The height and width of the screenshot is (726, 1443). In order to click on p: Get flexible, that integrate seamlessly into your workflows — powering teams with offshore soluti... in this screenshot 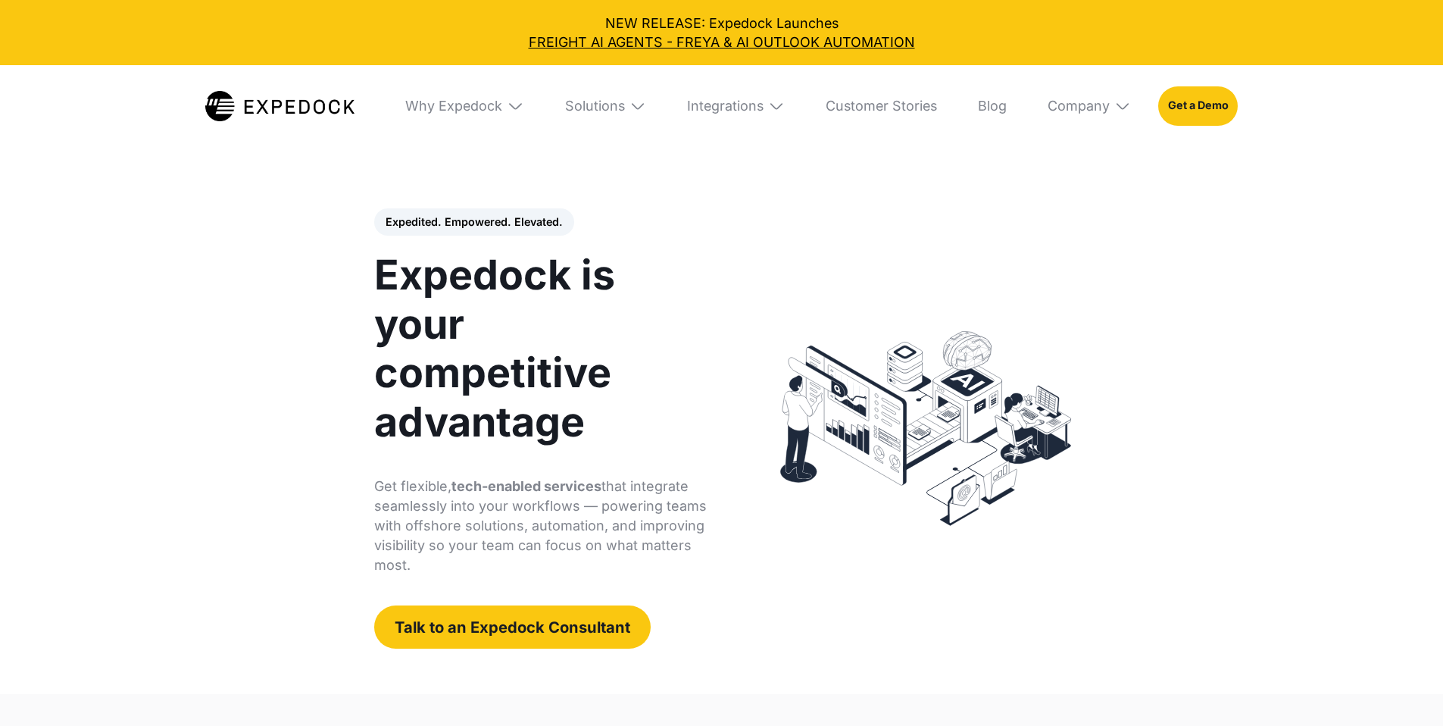, I will do `click(542, 526)`.